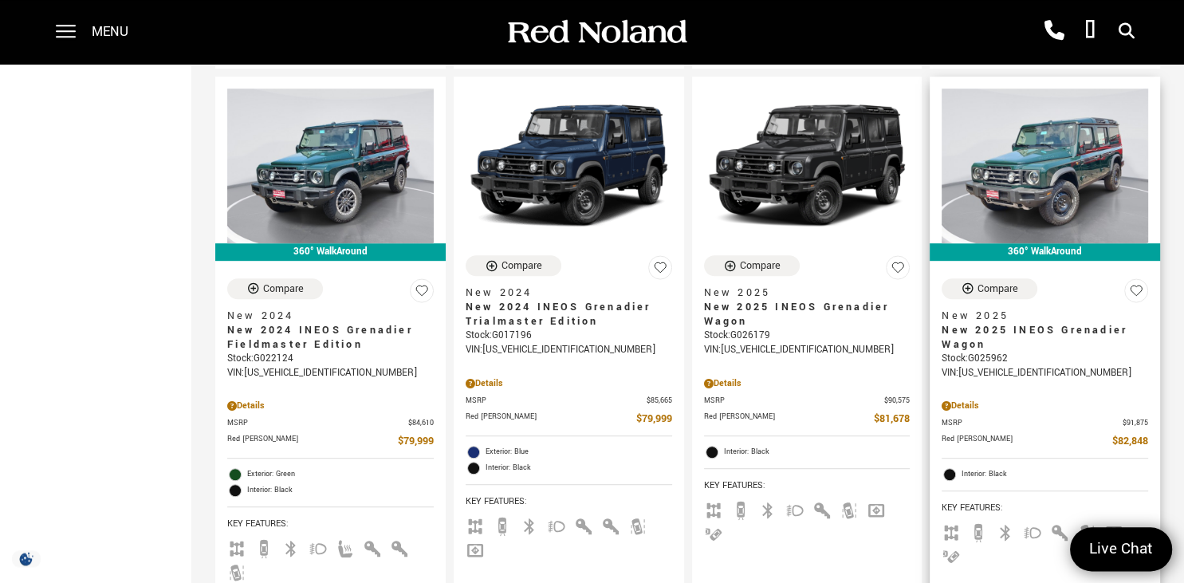  Describe the element at coordinates (330, 359) in the screenshot. I see `div: Stock : G022124` at that location.